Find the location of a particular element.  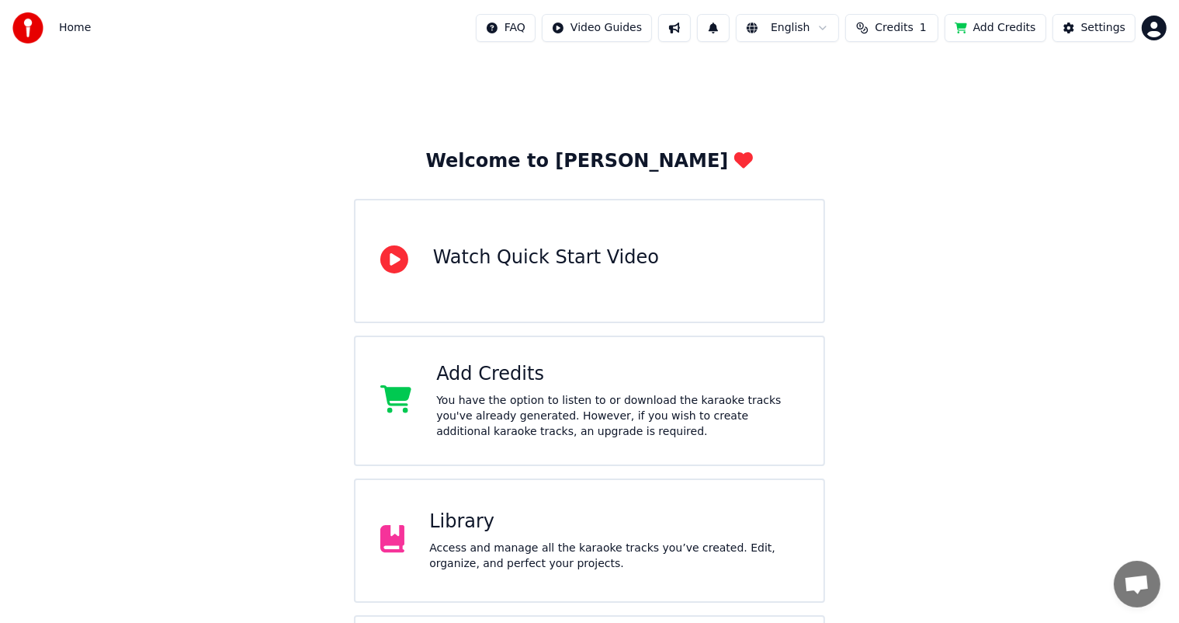

span: 1 is located at coordinates (923, 28).